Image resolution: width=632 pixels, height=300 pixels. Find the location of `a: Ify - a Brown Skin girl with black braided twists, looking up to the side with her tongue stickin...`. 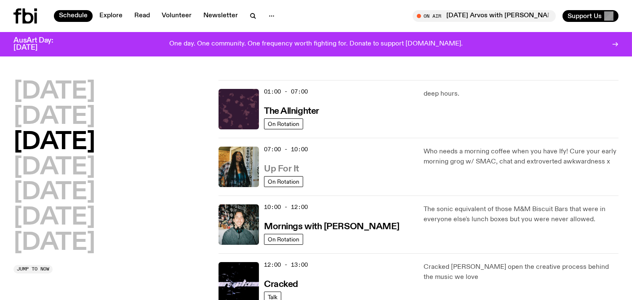

a: Ify - a Brown Skin girl with black braided twists, looking up to the side with her tongue stickin... is located at coordinates (239, 167).